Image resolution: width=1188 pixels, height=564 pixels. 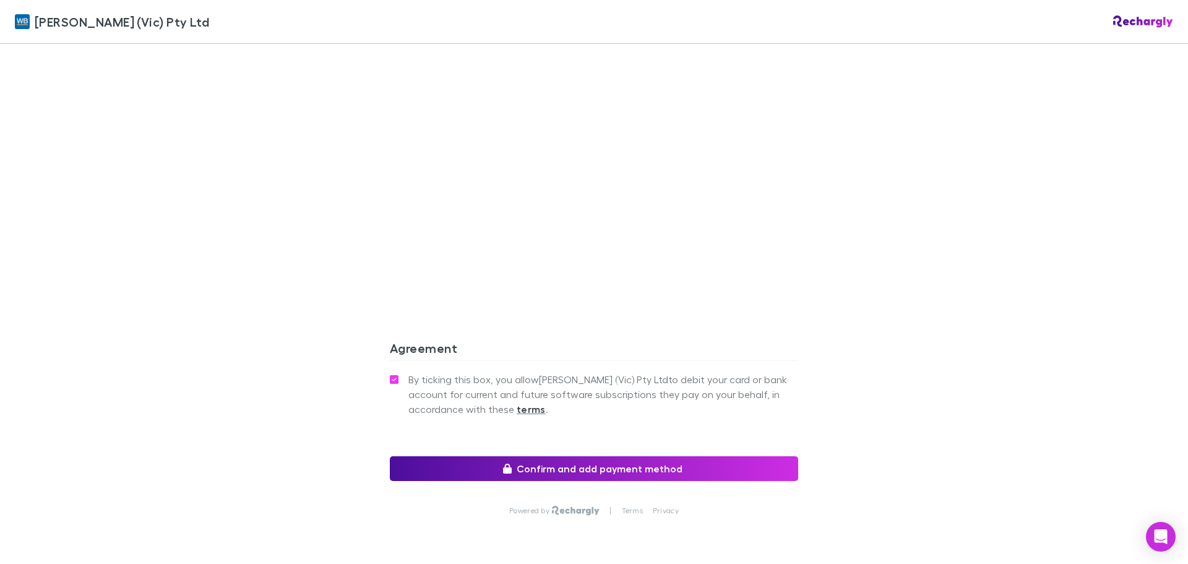 What do you see at coordinates (594, 350) in the screenshot?
I see `h3: Agreement` at bounding box center [594, 350].